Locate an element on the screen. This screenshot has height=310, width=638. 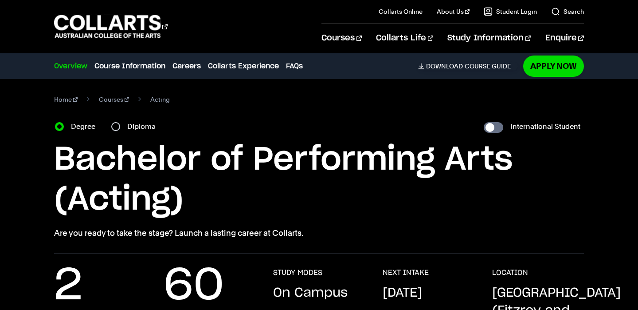
p: 60 is located at coordinates (194, 286).